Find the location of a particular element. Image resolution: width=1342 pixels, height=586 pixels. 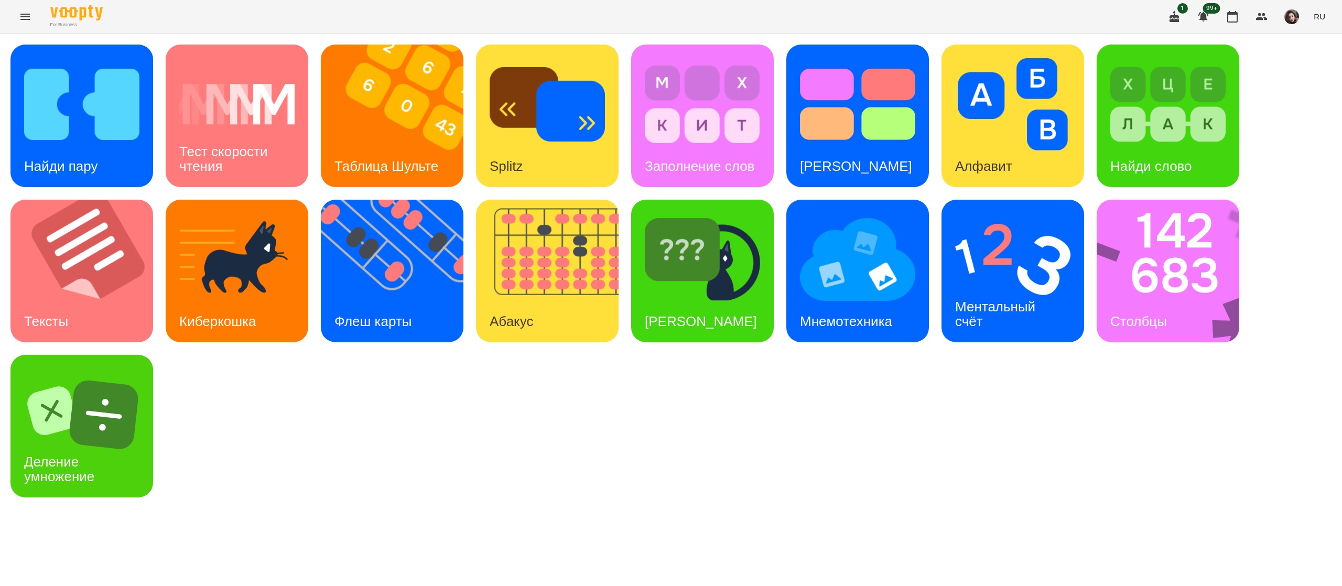

img: Абакус is located at coordinates (554, 271).